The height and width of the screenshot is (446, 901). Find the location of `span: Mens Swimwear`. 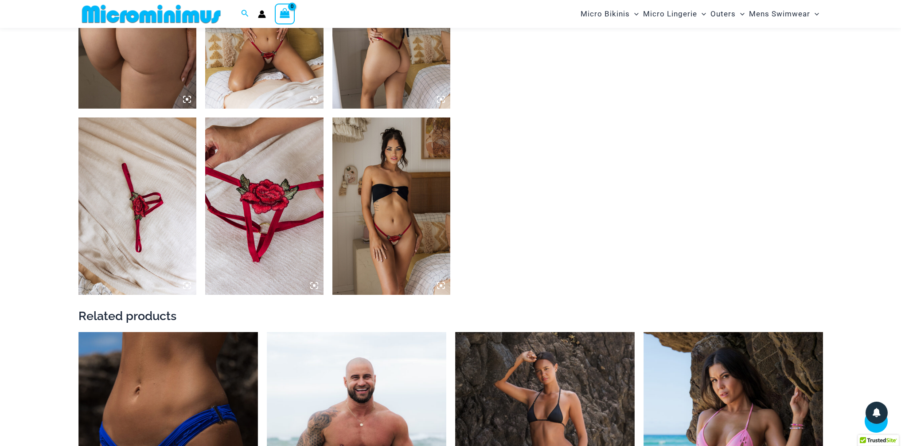

span: Mens Swimwear is located at coordinates (780, 14).